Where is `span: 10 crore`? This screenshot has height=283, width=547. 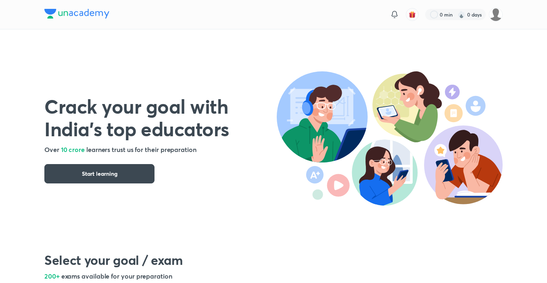 span: 10 crore is located at coordinates (73, 149).